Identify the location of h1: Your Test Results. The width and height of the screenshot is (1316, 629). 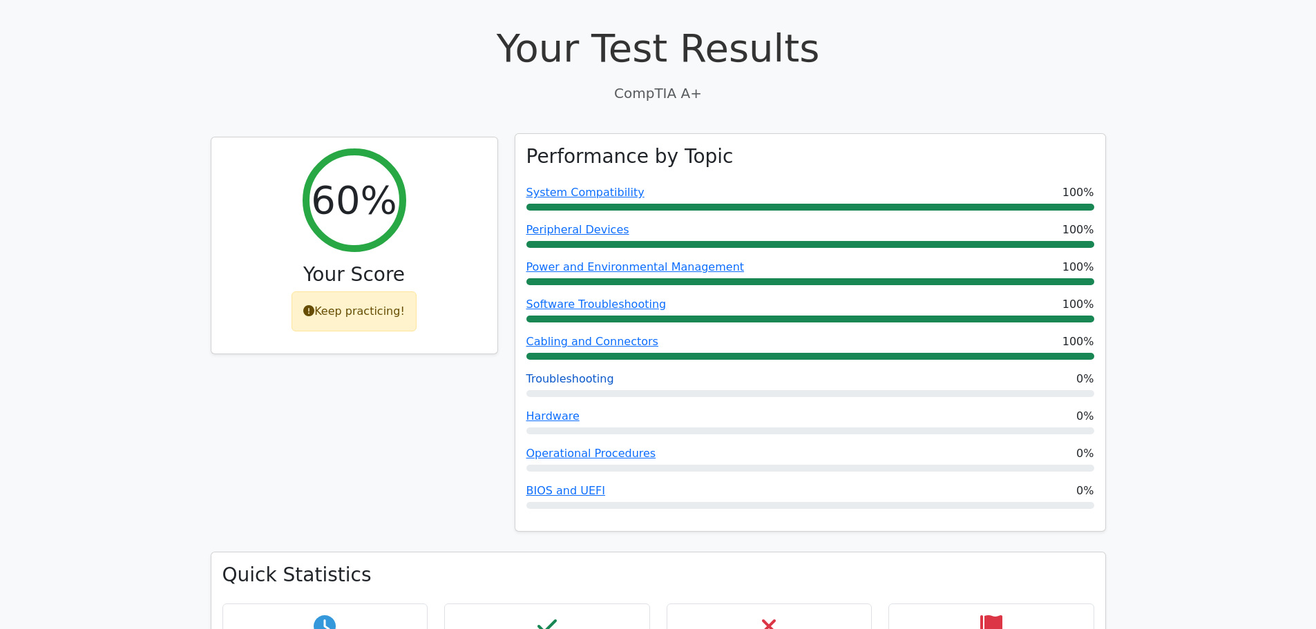
(658, 48).